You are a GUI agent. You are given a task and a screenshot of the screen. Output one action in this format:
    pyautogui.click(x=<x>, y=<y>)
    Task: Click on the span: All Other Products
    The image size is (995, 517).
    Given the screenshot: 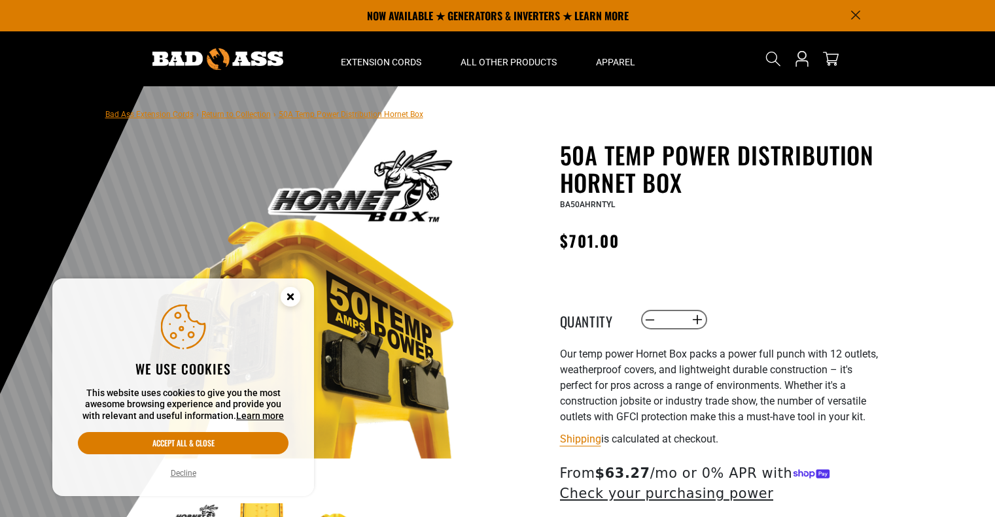 What is the action you would take?
    pyautogui.click(x=508, y=62)
    